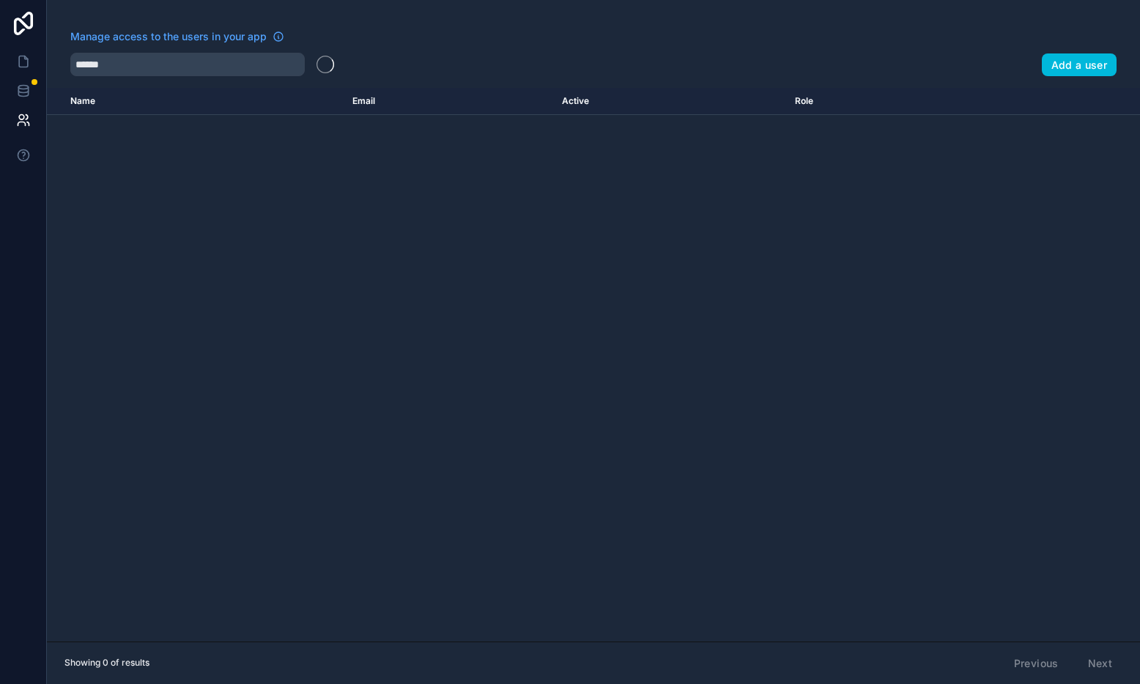  I want to click on button: Add a user, so click(1079, 65).